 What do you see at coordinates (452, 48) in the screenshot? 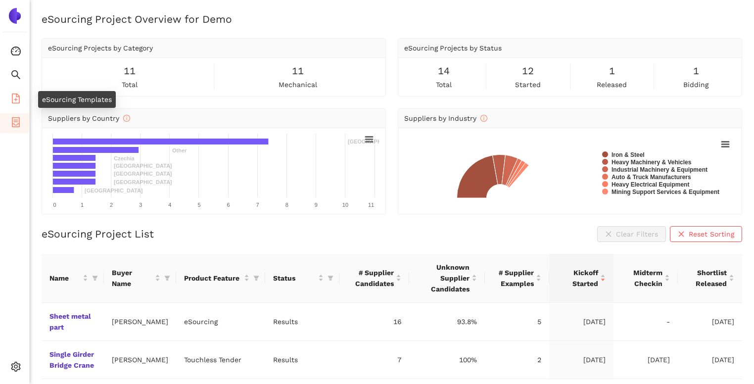
I see `span: eSourcing Projects by Status` at bounding box center [452, 48].